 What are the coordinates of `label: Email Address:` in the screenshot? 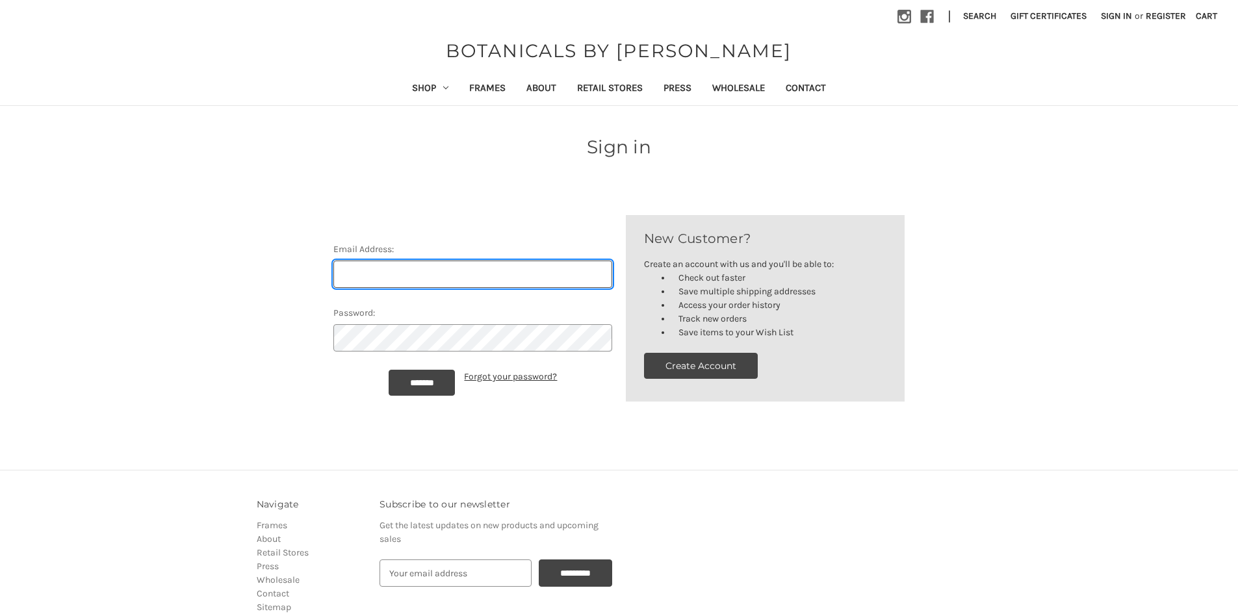 It's located at (473, 249).